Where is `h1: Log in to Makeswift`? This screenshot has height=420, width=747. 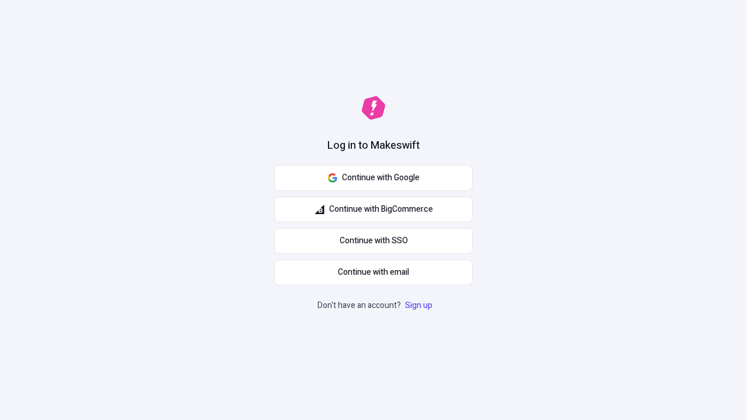 h1: Log in to Makeswift is located at coordinates (373, 146).